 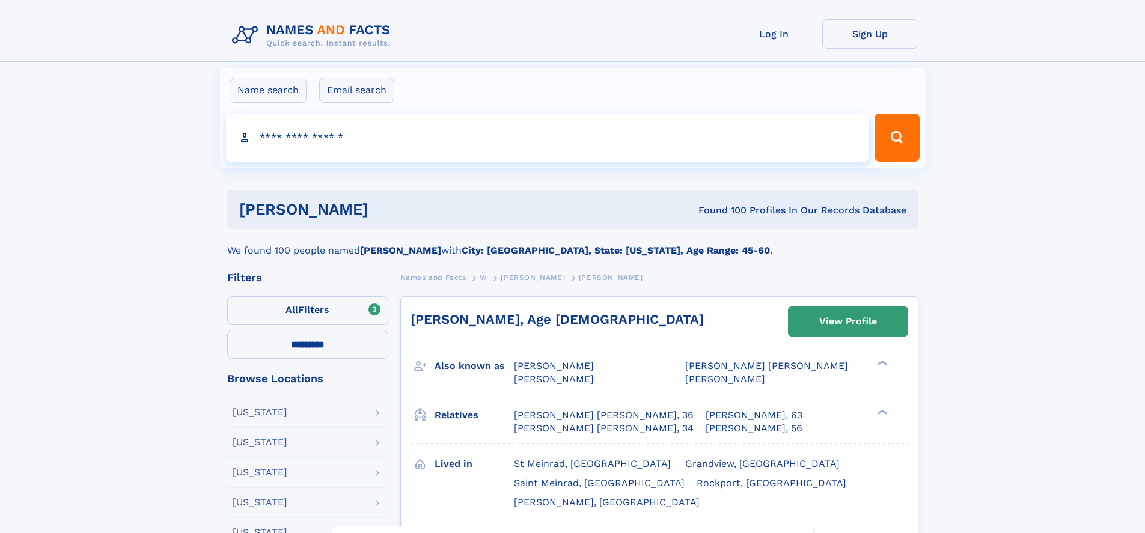 What do you see at coordinates (474, 415) in the screenshot?
I see `h3: Relatives` at bounding box center [474, 415].